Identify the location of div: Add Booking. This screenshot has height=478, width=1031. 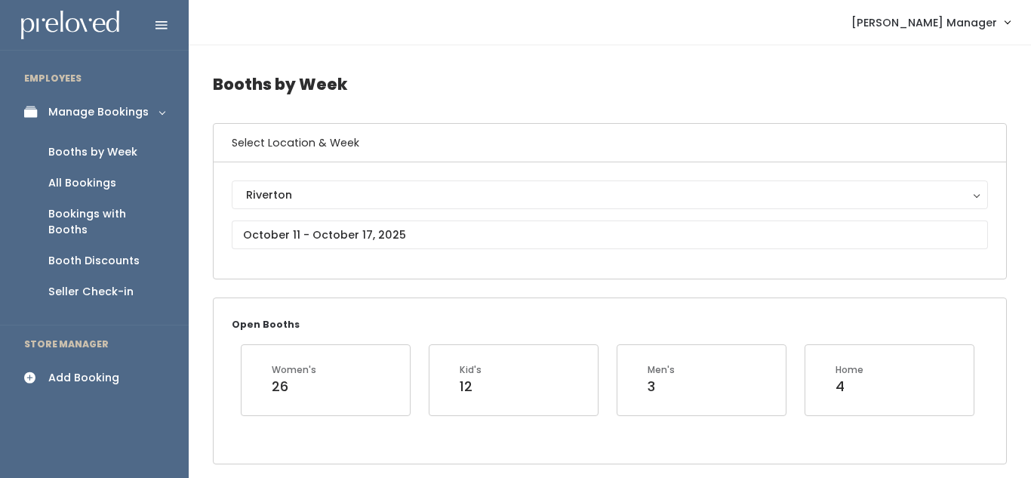
(84, 377).